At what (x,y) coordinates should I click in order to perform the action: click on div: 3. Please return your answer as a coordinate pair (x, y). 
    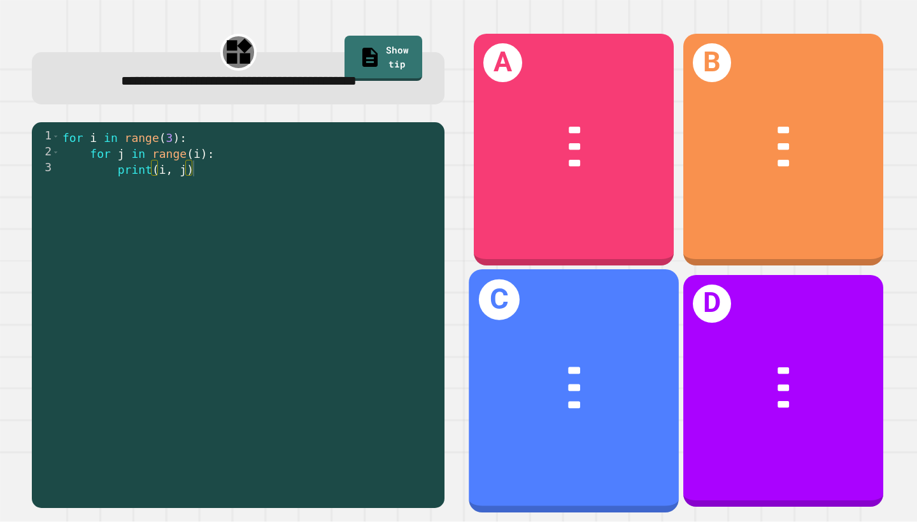
    Looking at the image, I should click on (46, 168).